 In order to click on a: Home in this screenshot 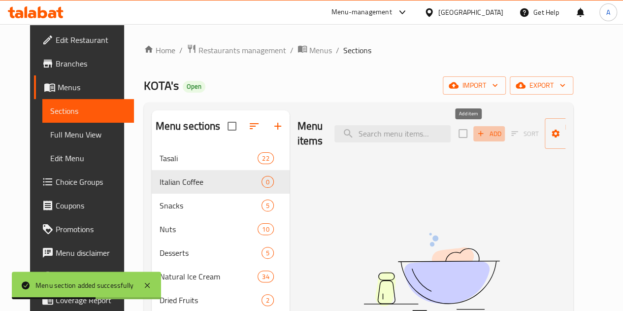, I will do `click(160, 50)`.